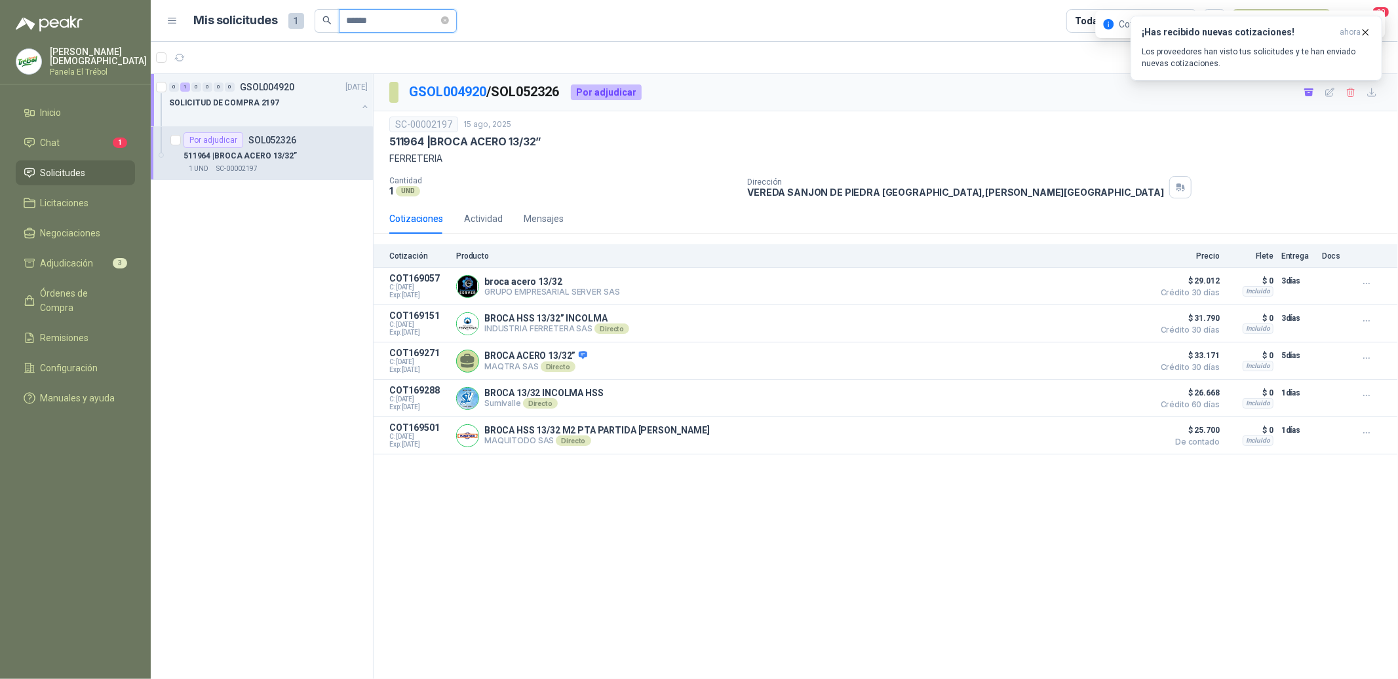  Describe the element at coordinates (419, 353) in the screenshot. I see `p: COT169271` at that location.